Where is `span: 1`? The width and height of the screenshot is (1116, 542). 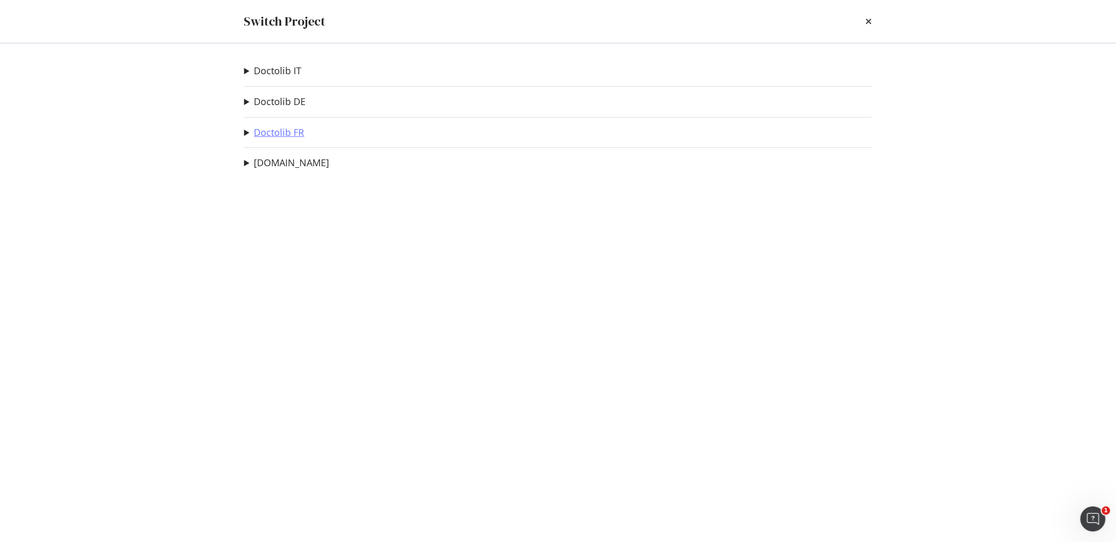
span: 1 is located at coordinates (1106, 511).